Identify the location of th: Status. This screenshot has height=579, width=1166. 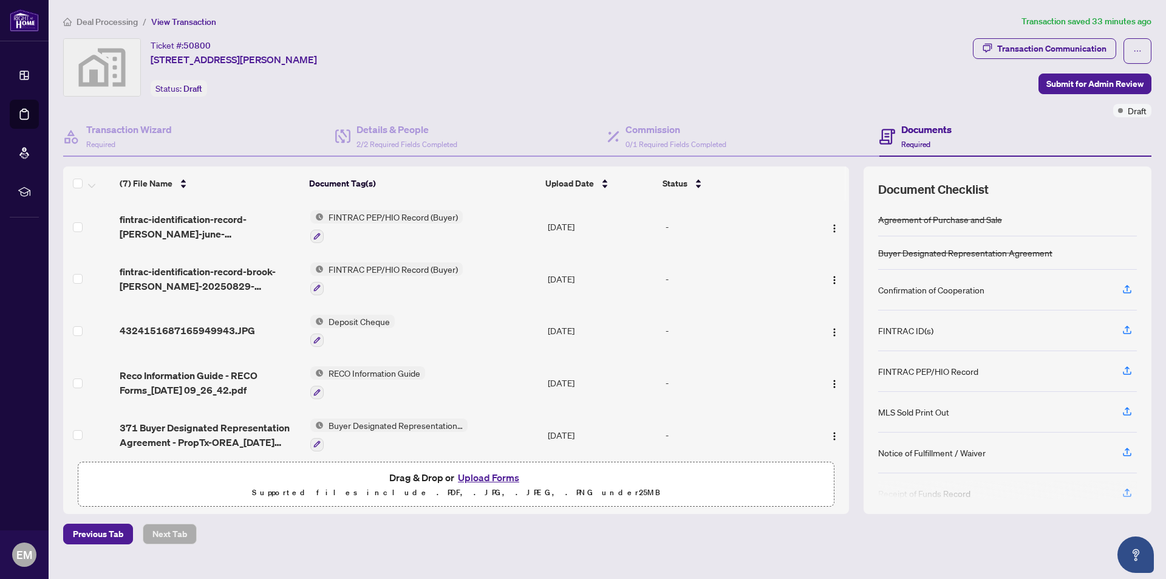
(731, 183).